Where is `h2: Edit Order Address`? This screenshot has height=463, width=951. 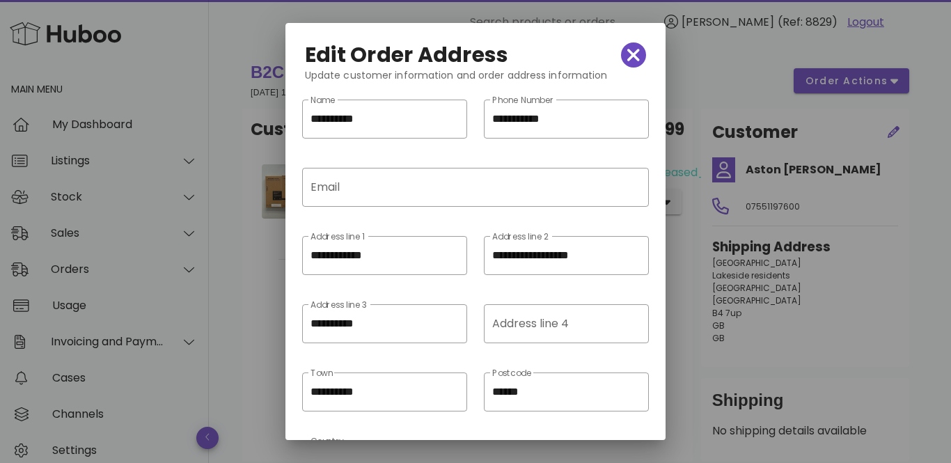 h2: Edit Order Address is located at coordinates (406, 55).